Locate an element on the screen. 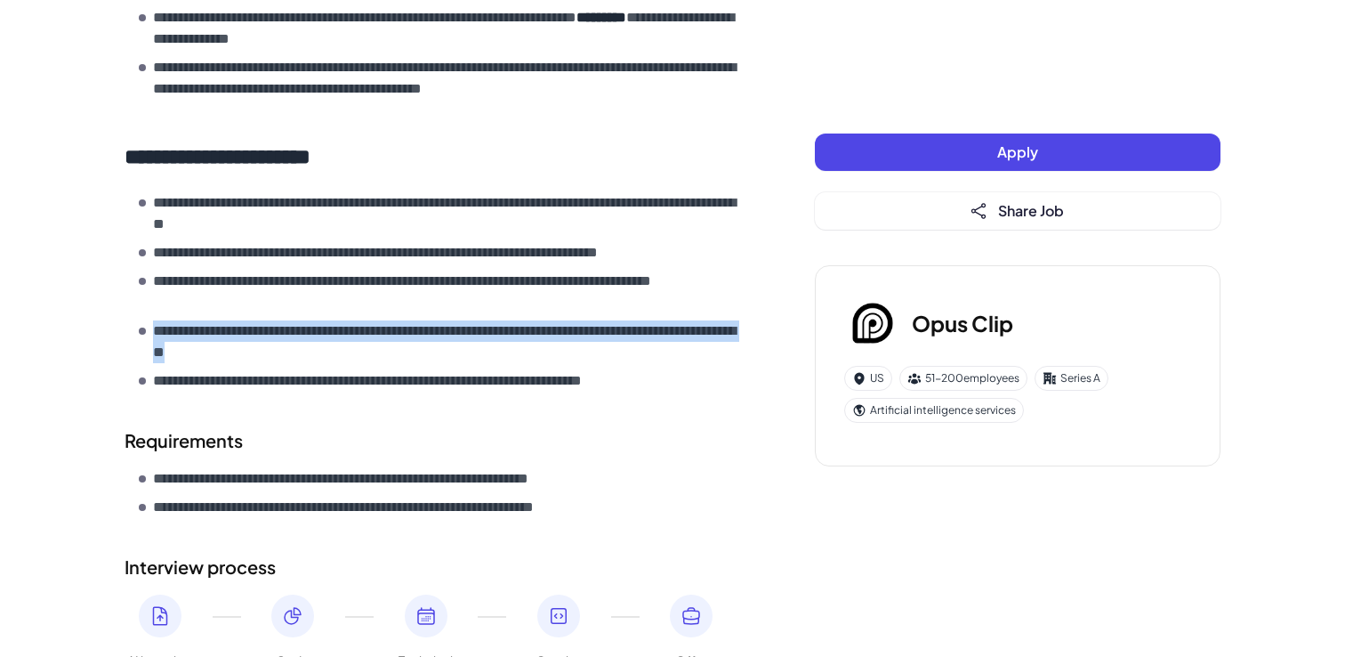  img: Op is located at coordinates (873, 323).